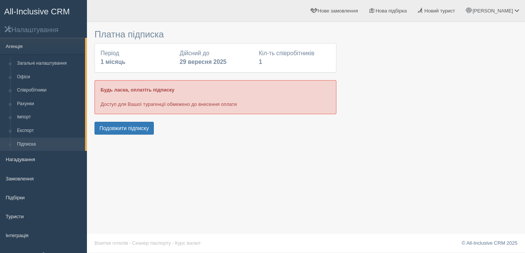 Image resolution: width=525 pixels, height=253 pixels. I want to click on b: Будь ласка, оплатіть підписку, so click(137, 90).